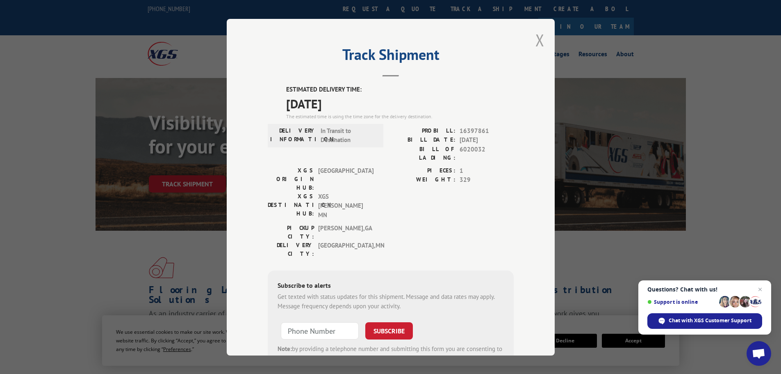 This screenshot has height=374, width=781. Describe the element at coordinates (705, 289) in the screenshot. I see `span: Questions? Chat with us!` at that location.